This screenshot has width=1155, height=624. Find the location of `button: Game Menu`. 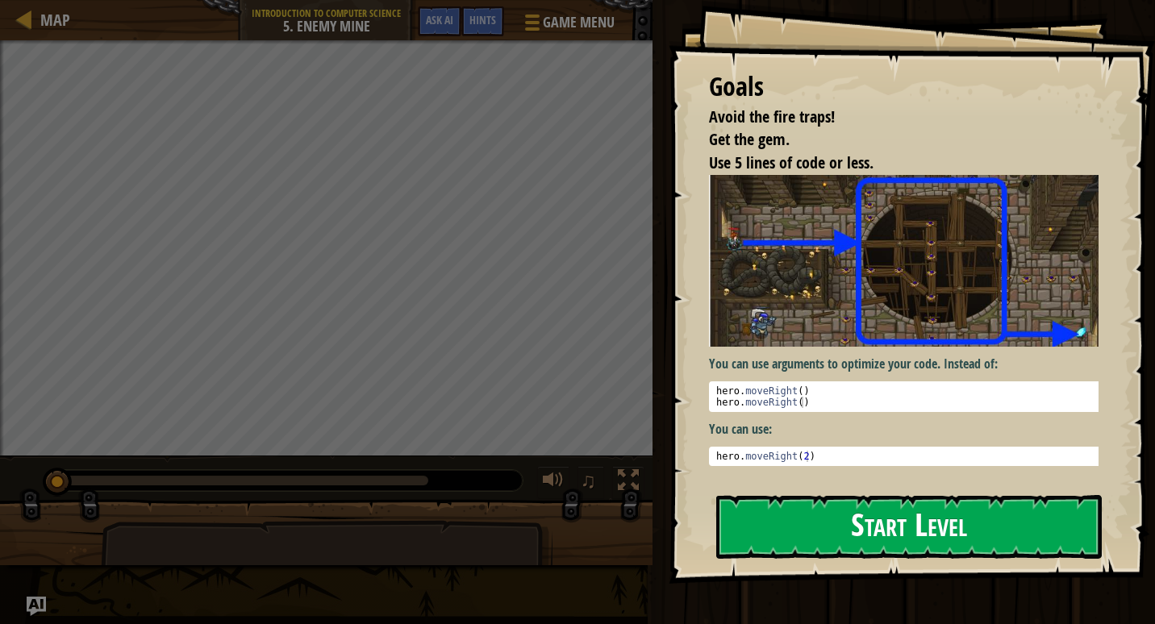

button: Game Menu is located at coordinates (568, 25).